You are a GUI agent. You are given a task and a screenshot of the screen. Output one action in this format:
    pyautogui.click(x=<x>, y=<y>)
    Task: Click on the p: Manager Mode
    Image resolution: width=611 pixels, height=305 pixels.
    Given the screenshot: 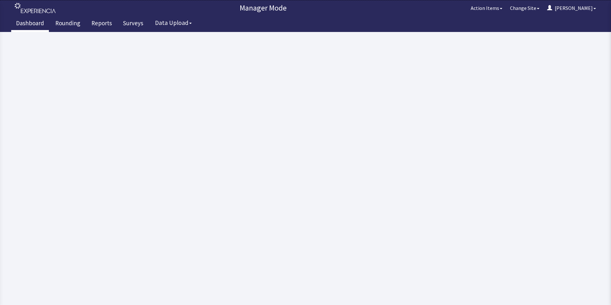 What is the action you would take?
    pyautogui.click(x=263, y=8)
    